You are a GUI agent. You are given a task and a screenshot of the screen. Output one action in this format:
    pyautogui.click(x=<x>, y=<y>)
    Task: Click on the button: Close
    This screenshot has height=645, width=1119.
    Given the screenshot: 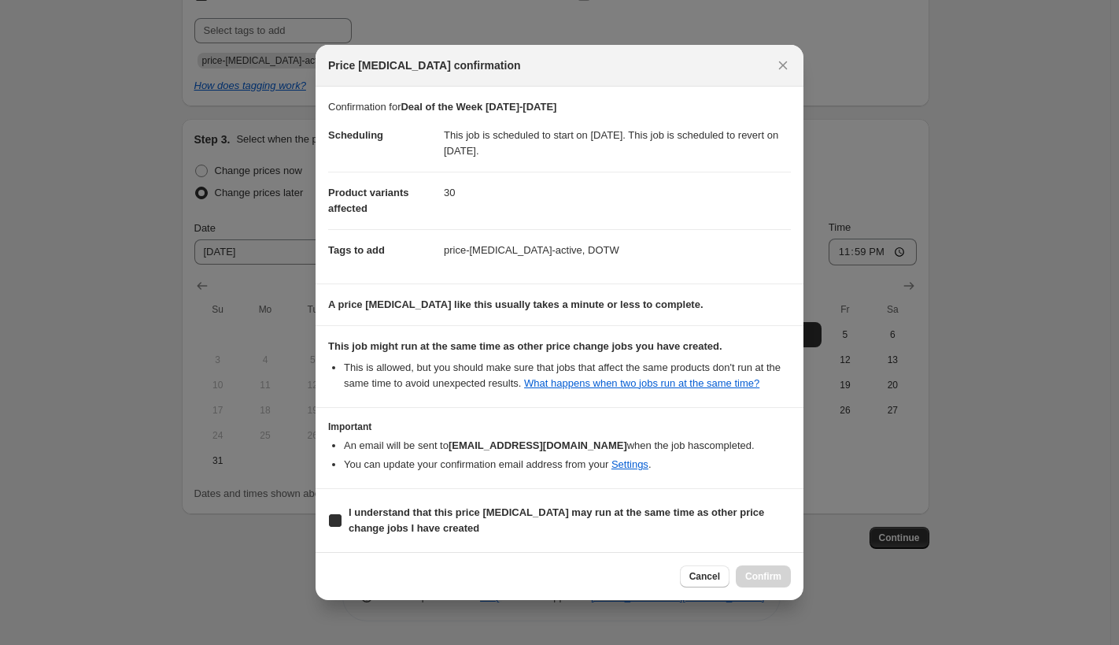 What is the action you would take?
    pyautogui.click(x=783, y=65)
    